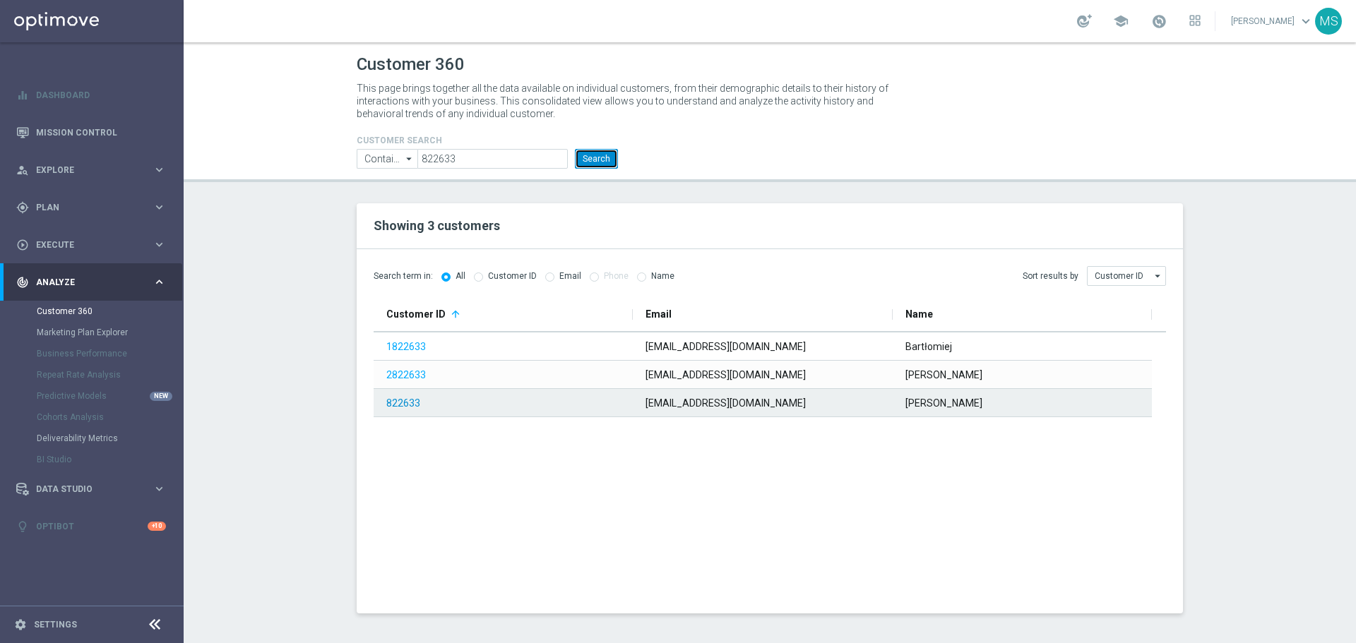 The image size is (1356, 643). What do you see at coordinates (101, 95) in the screenshot?
I see `a: Dashboard` at bounding box center [101, 95].